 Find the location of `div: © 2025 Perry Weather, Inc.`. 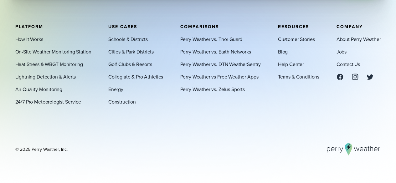

div: © 2025 Perry Weather, Inc. is located at coordinates (41, 149).